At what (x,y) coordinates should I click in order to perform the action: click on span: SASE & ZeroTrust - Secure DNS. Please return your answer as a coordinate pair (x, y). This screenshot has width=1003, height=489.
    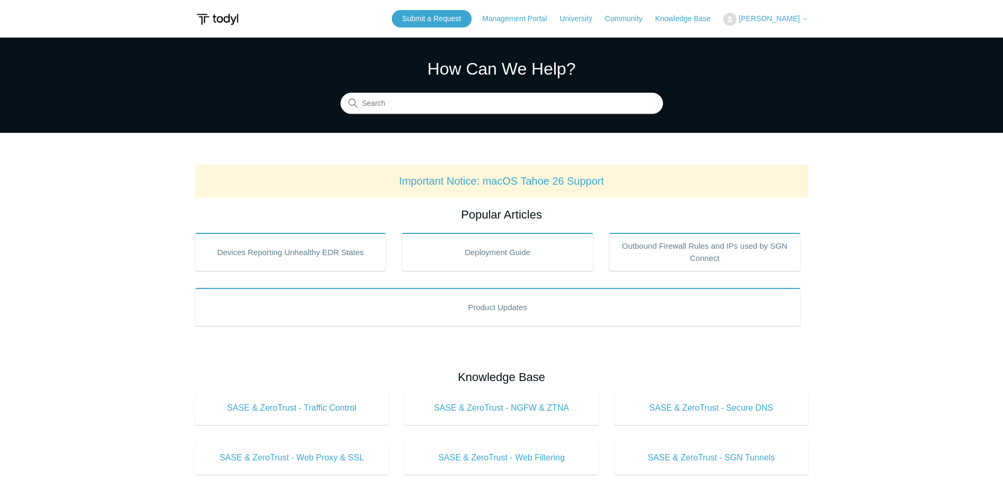
    Looking at the image, I should click on (711, 408).